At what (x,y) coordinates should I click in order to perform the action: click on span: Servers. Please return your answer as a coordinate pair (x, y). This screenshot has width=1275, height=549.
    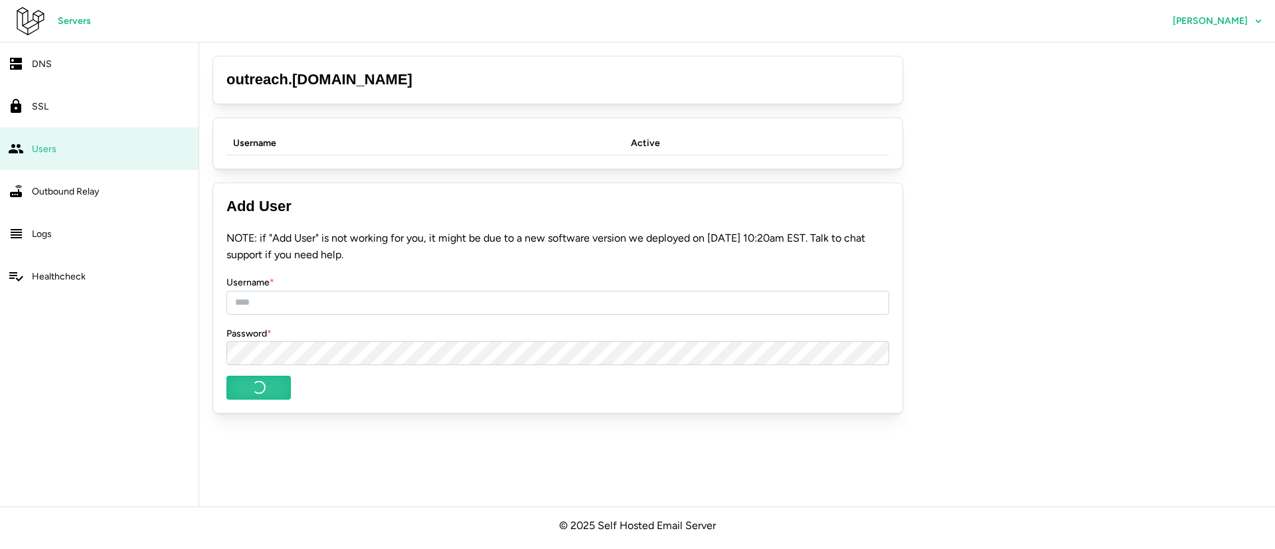
    Looking at the image, I should click on (74, 21).